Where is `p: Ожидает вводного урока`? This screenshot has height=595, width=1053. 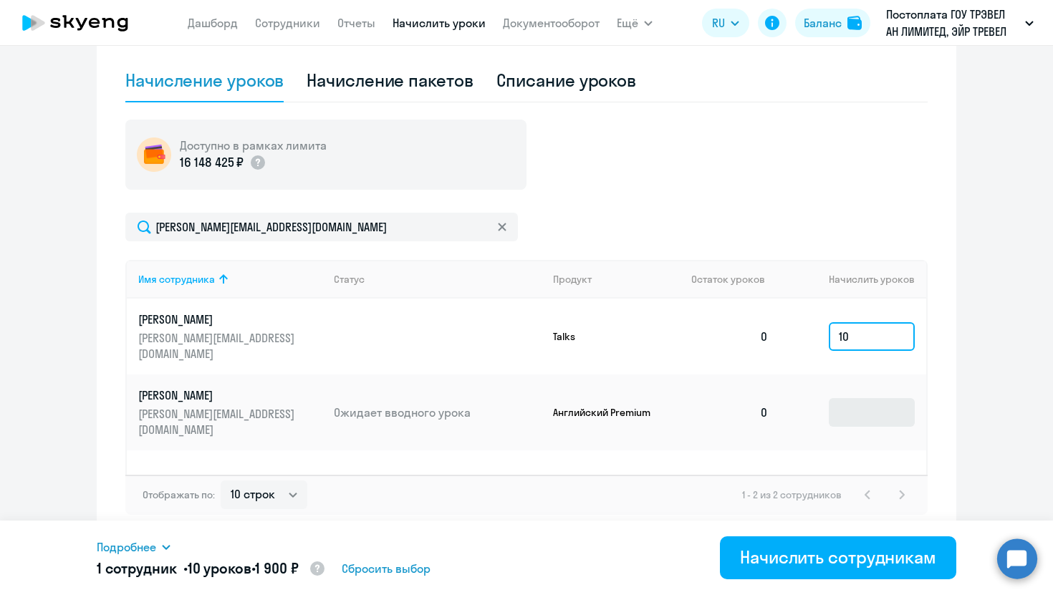 p: Ожидает вводного урока is located at coordinates (438, 413).